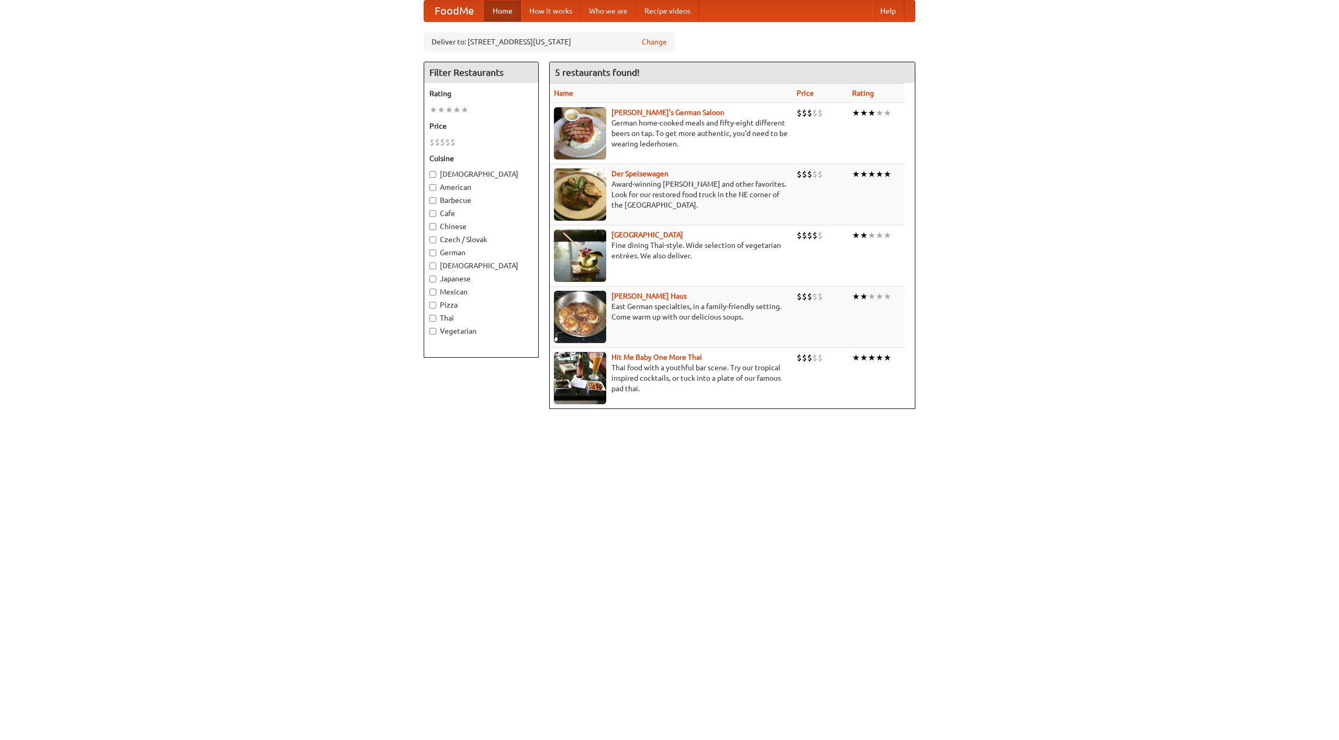 The width and height of the screenshot is (1339, 740). What do you see at coordinates (671, 133) in the screenshot?
I see `p: German home-cooked meals and fifty-eight different beers on tap. To get more authentic, you'd nee...` at bounding box center [671, 133].